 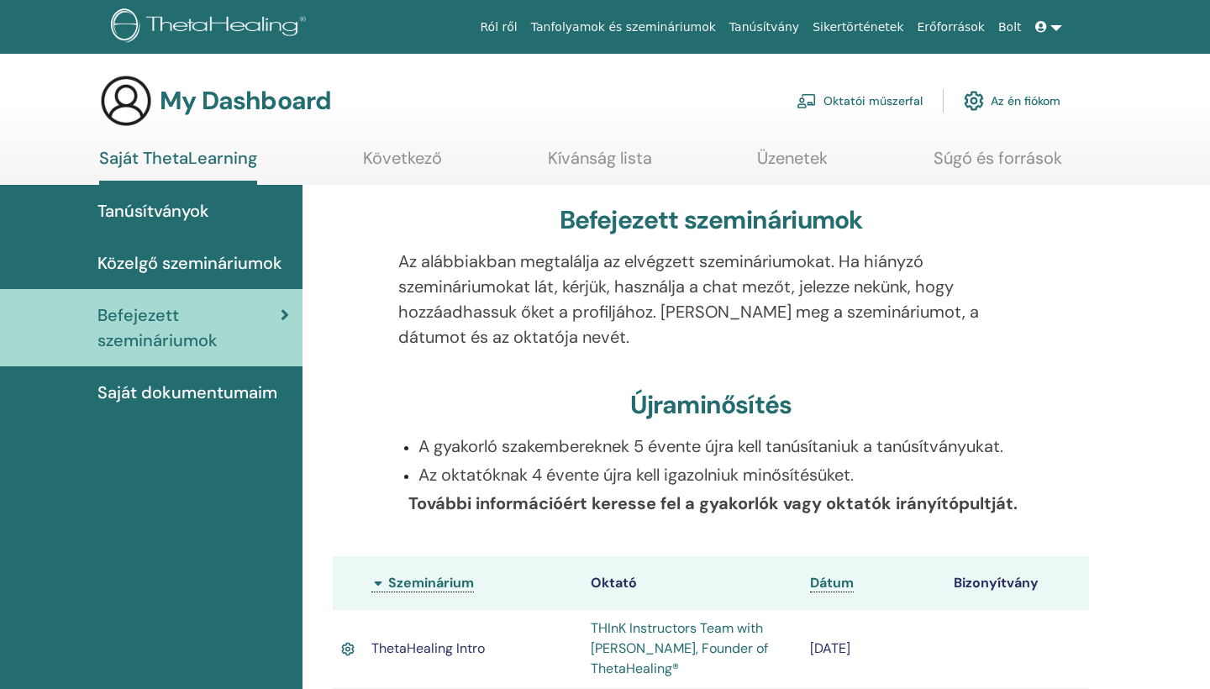 What do you see at coordinates (245, 101) in the screenshot?
I see `h3: My Dashboard` at bounding box center [245, 101].